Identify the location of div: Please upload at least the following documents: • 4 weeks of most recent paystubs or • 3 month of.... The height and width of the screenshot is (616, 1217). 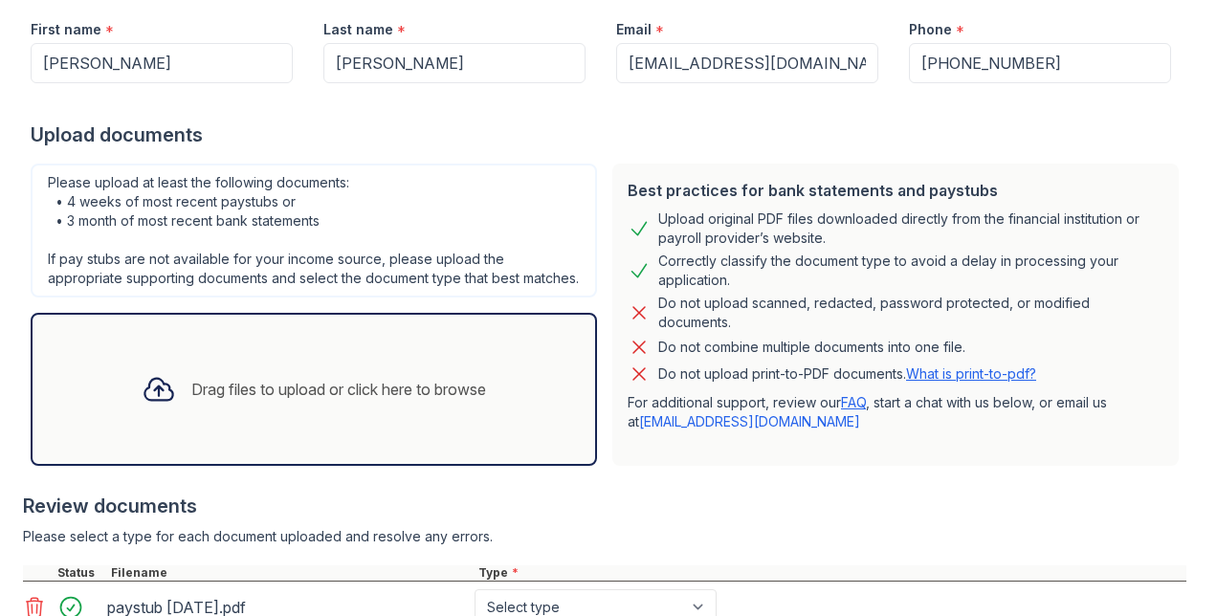
(314, 231).